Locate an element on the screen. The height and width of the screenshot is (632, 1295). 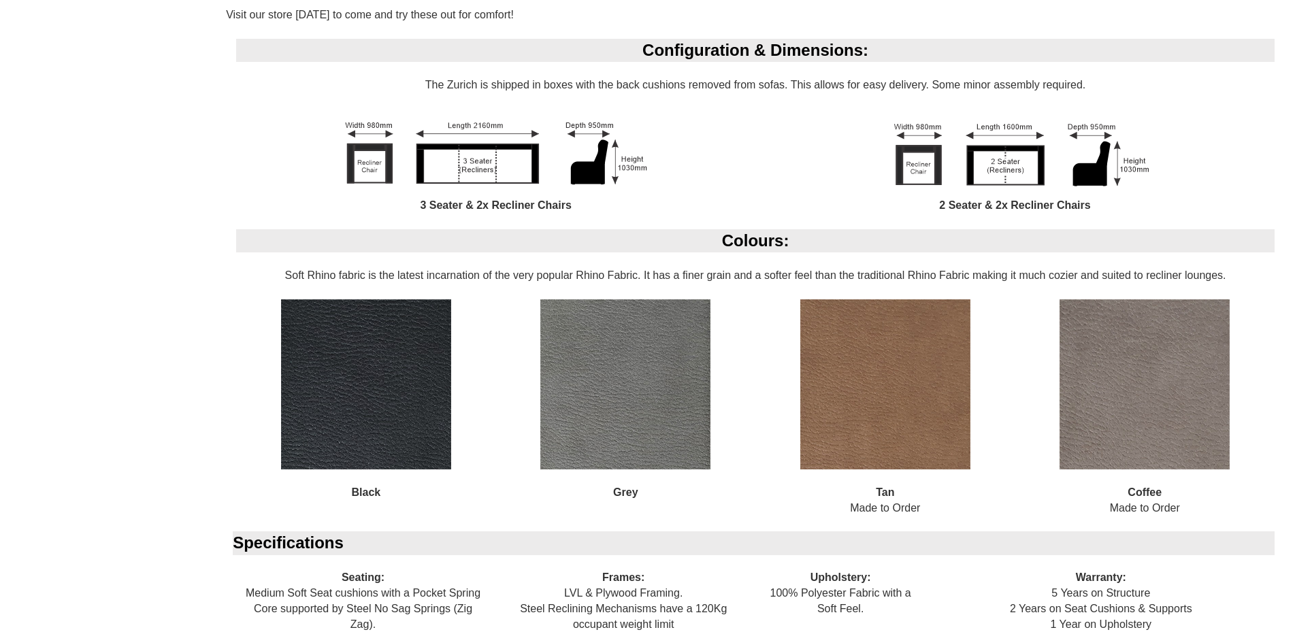
div: The Zurich is shipped in boxes with the back cushions removed from sofas. This allows for easy de... is located at coordinates (756, 127).